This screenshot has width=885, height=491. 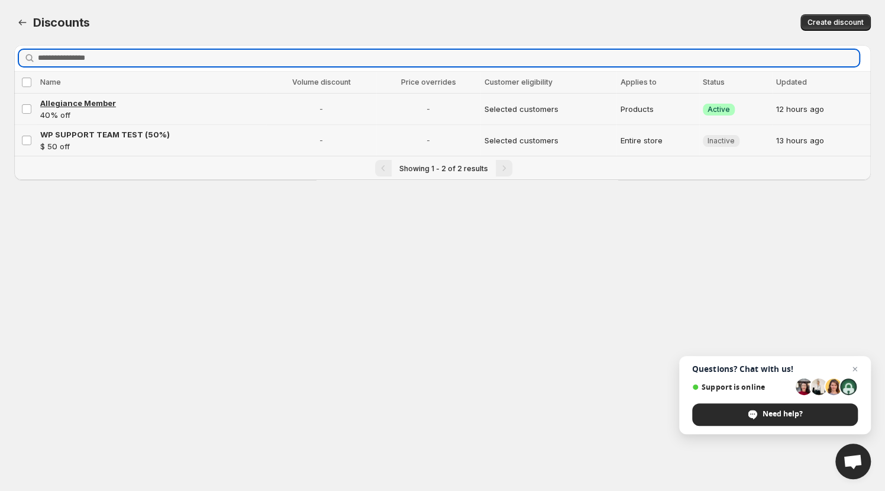 I want to click on span: Create discount, so click(x=836, y=22).